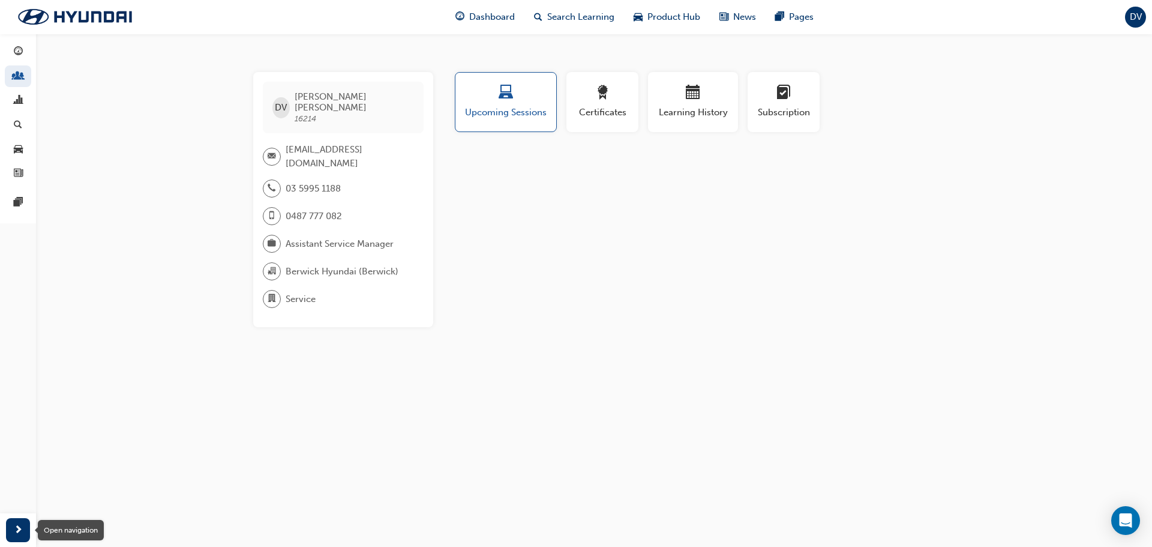  Describe the element at coordinates (340, 244) in the screenshot. I see `span: Assistant Service Manager` at that location.